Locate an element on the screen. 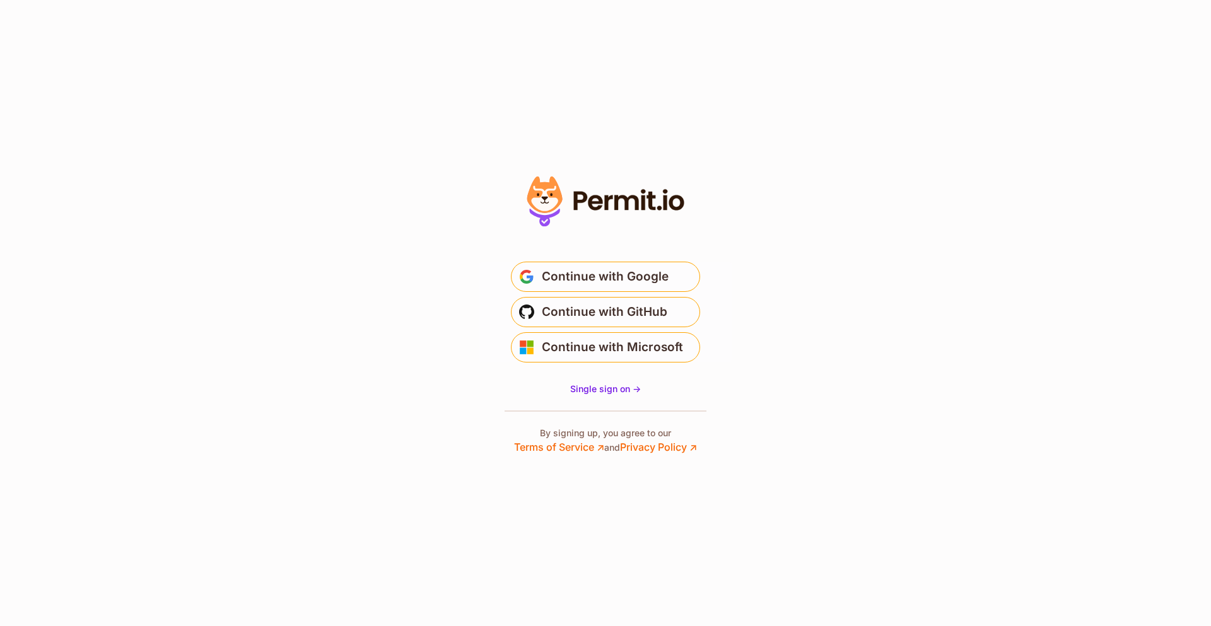 This screenshot has height=626, width=1211. a: Single sign on -> is located at coordinates (606, 389).